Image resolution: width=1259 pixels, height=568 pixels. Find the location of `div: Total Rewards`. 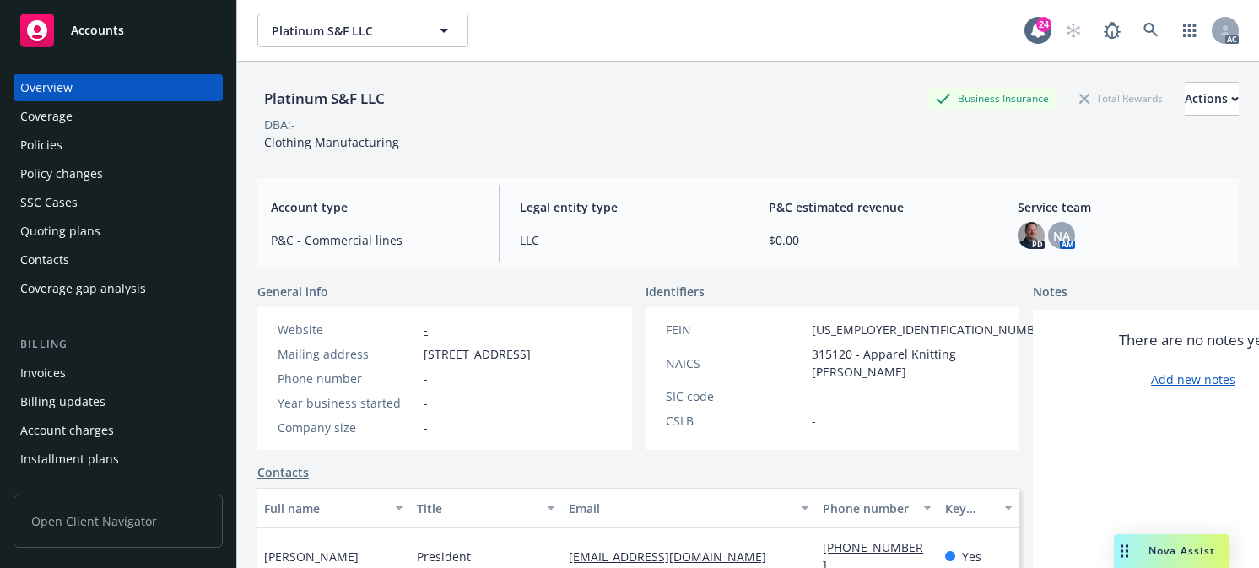

div: Total Rewards is located at coordinates (1120, 98).